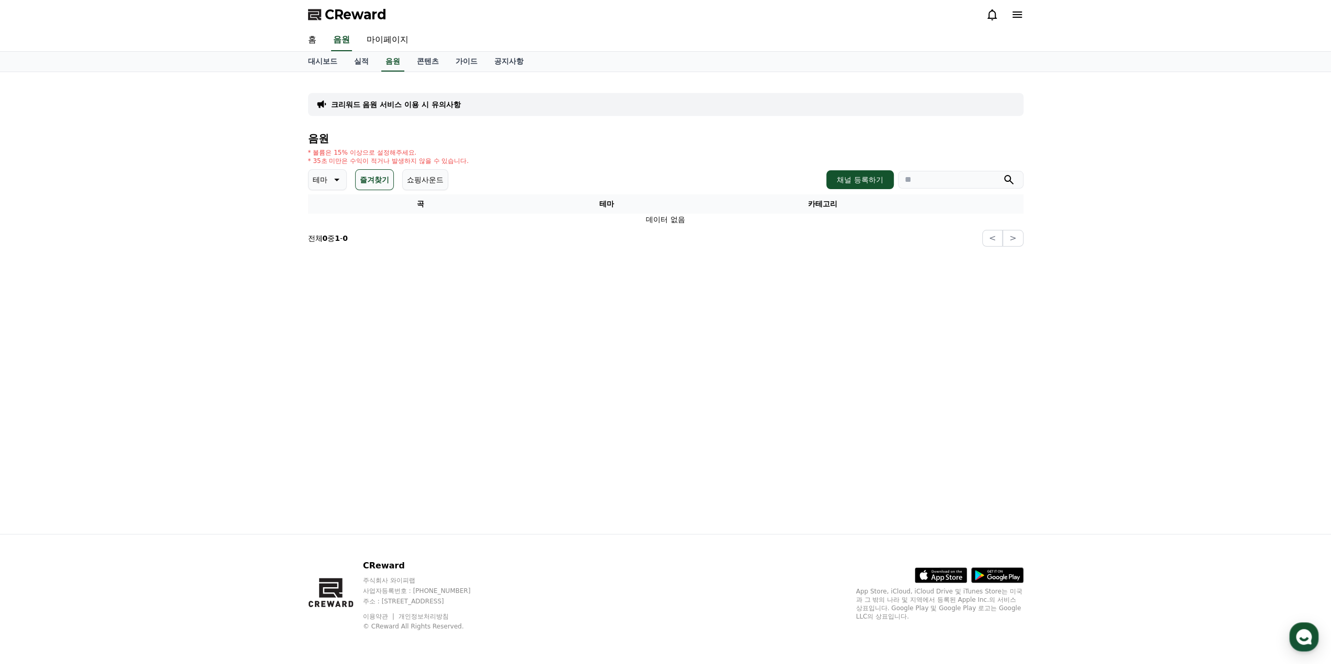 The image size is (1331, 664). What do you see at coordinates (428, 62) in the screenshot?
I see `a: 콘텐츠` at bounding box center [428, 62].